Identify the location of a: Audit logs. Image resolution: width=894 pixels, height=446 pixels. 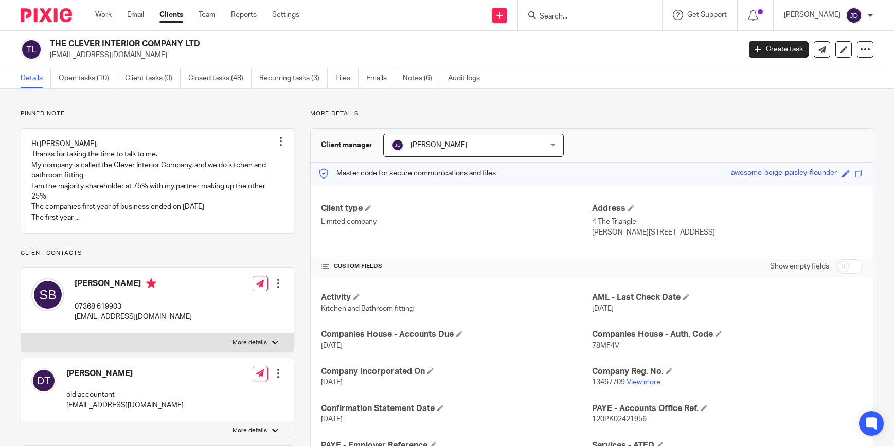
(467, 78).